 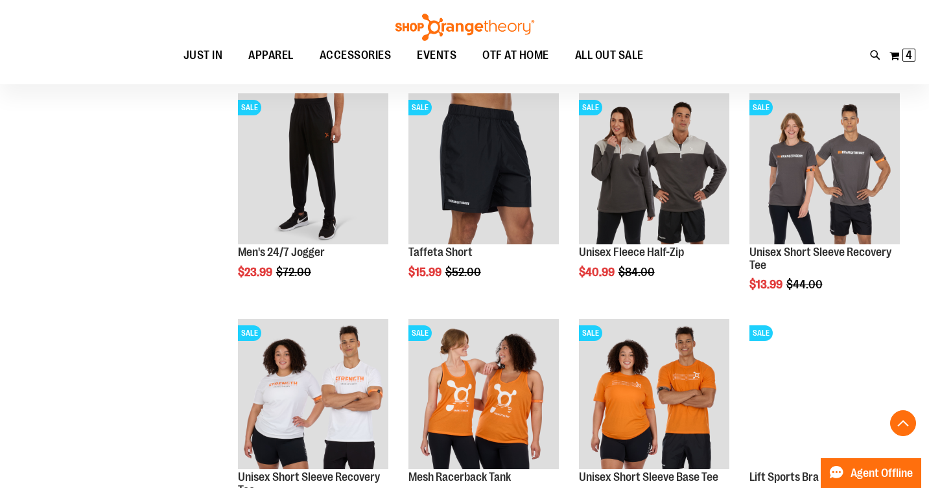 What do you see at coordinates (355, 55) in the screenshot?
I see `span: ACCESSORIES` at bounding box center [355, 55].